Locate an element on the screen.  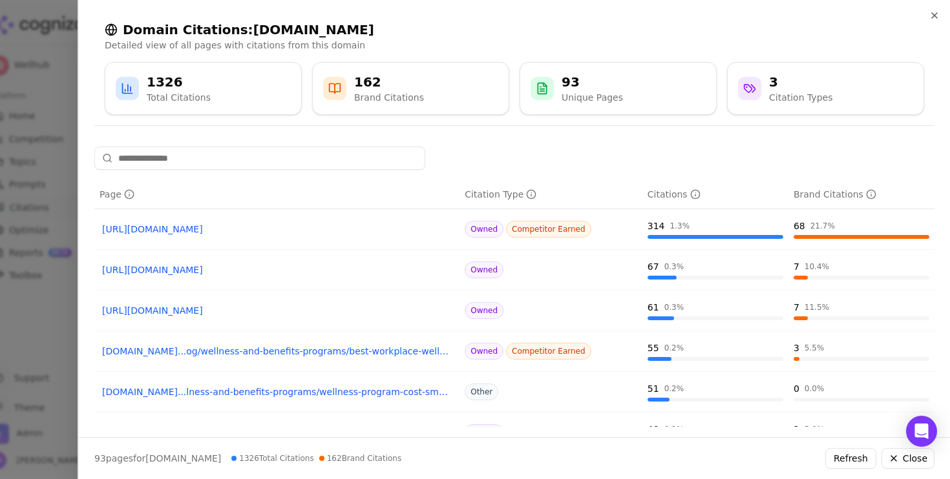
div: 40 is located at coordinates (653, 430).